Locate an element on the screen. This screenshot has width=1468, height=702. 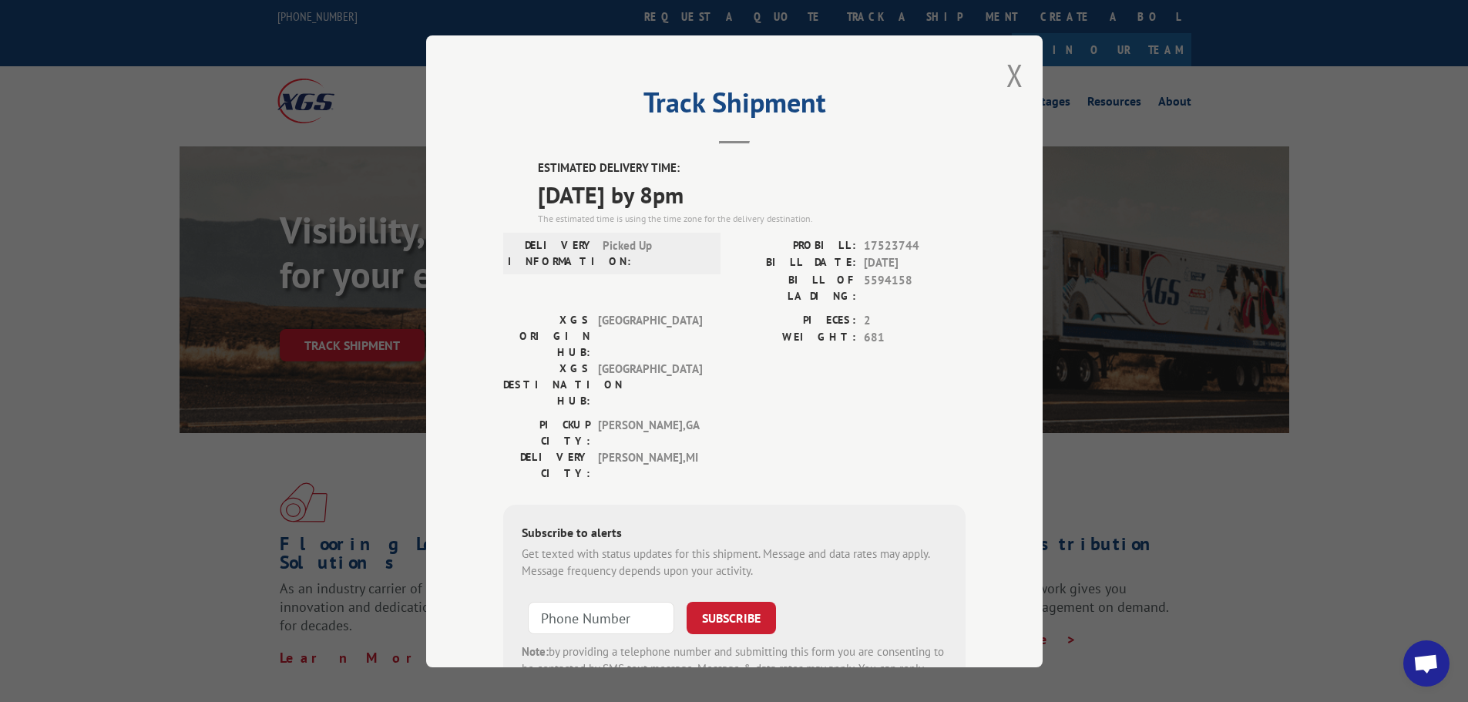
label: XGS DESTINATION HUB: is located at coordinates (546, 384).